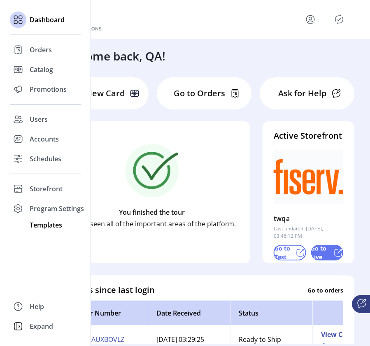  I want to click on h4: Active Storefront, so click(308, 136).